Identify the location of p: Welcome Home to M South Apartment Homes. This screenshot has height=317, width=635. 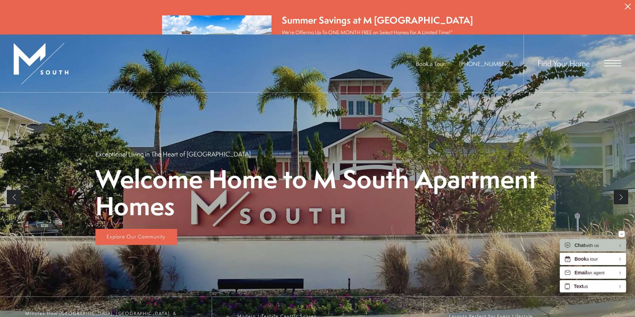
(317, 192).